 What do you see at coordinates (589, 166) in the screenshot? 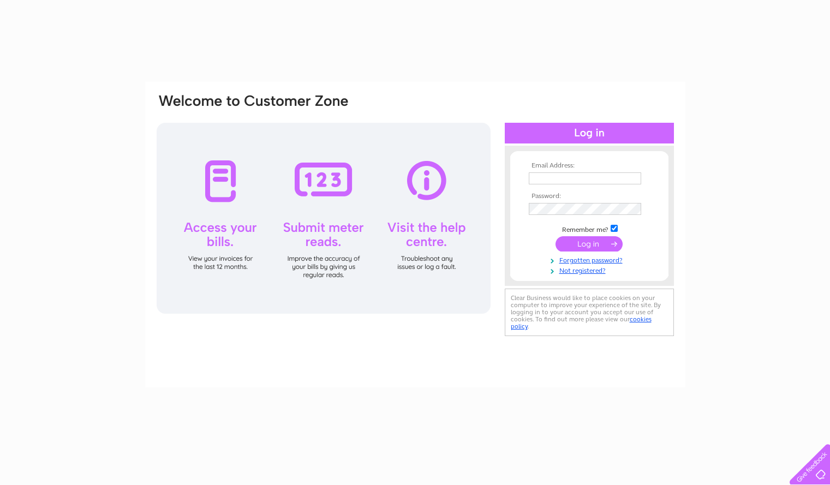
I see `th: Email Address:` at bounding box center [589, 166].